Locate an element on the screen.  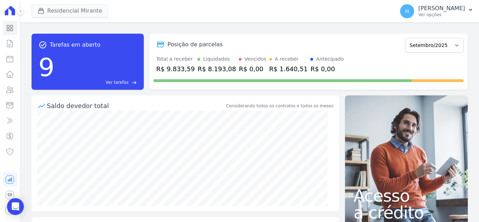
div: A receber is located at coordinates (287, 59).